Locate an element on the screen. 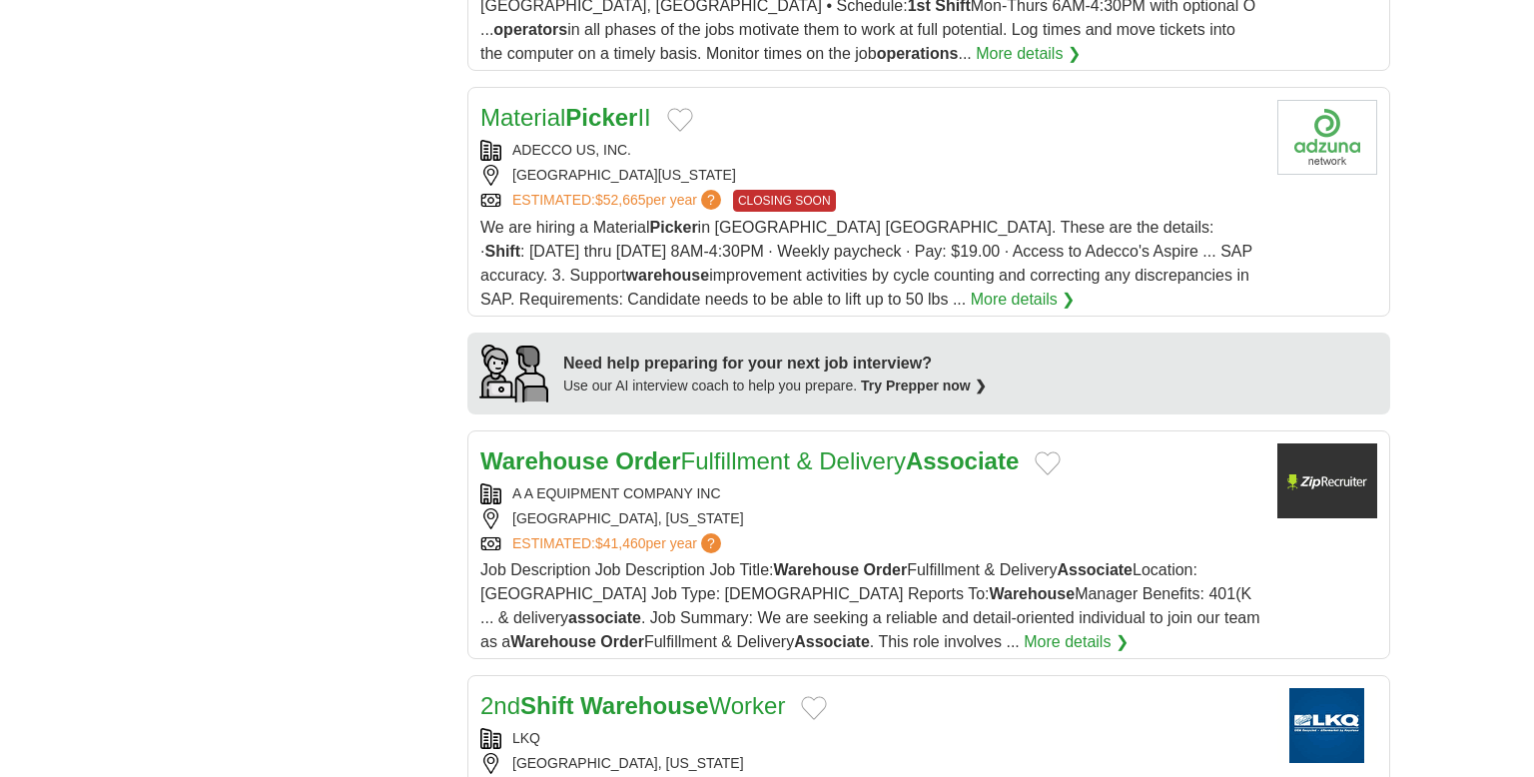  strong: warehouse is located at coordinates (668, 275).